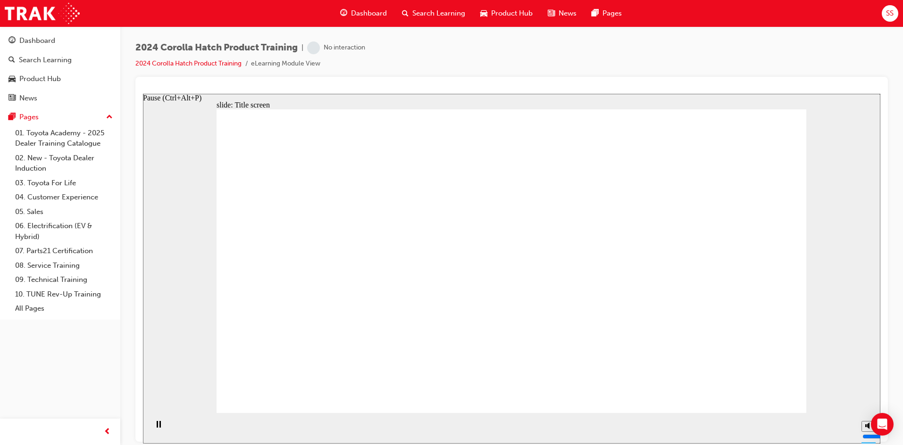 The height and width of the screenshot is (445, 903). Describe the element at coordinates (64, 183) in the screenshot. I see `a: 03. Toyota For Life` at that location.